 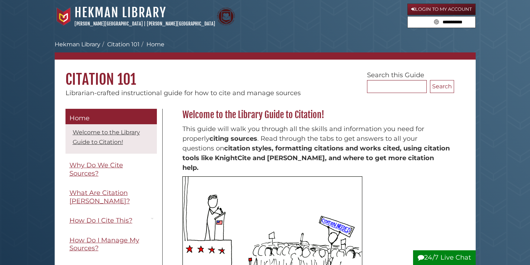 What do you see at coordinates (111, 244) in the screenshot?
I see `a: How Do I Manage My Sources?` at bounding box center [111, 244].